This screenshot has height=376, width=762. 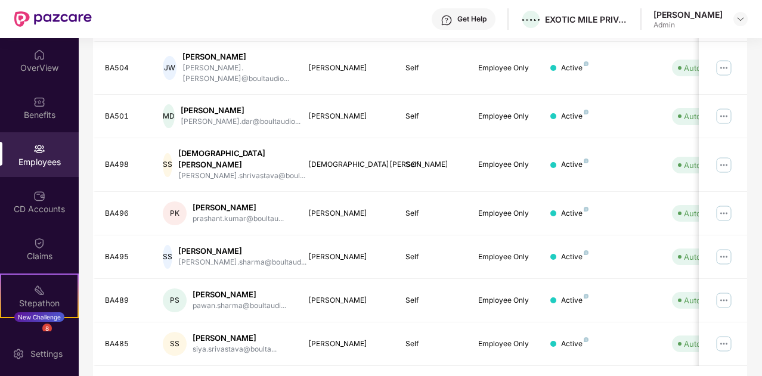 What do you see at coordinates (39, 102) in the screenshot?
I see `img: svg+xml;base64,PHN2ZyBpZD0iQmVuZWZpdHMiIHhtbG5zPSJodHRwOi8vd3d3LnczLm9yZy8yMDAwL3N2ZyIgd2lkdGg9Ij...` at bounding box center [39, 102].